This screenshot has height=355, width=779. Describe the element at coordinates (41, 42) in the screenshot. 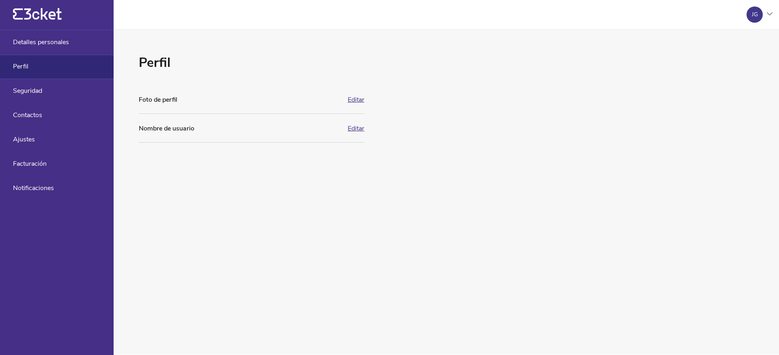

I see `span: Detalles personales` at that location.